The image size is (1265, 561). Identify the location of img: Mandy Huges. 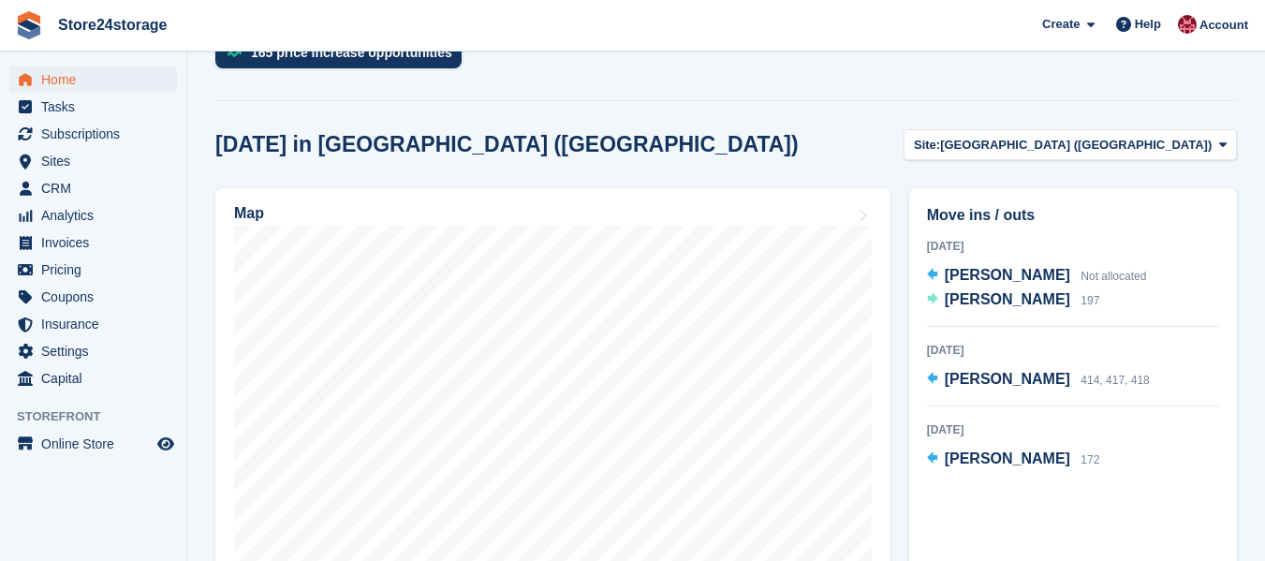
(1188, 24).